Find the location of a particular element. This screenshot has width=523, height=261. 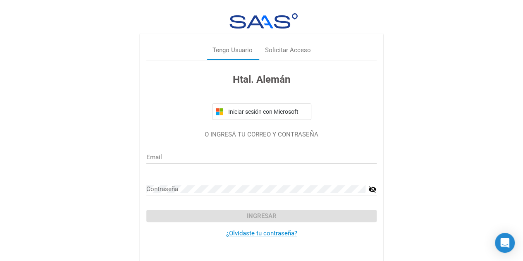

div: Open Intercom Messenger is located at coordinates (505, 243).